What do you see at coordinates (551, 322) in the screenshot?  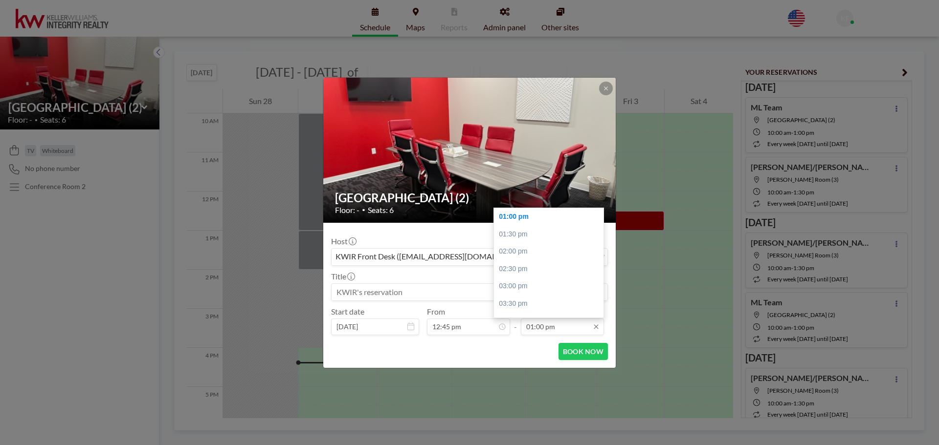 I see `div: 04:00 pm` at bounding box center [551, 322].